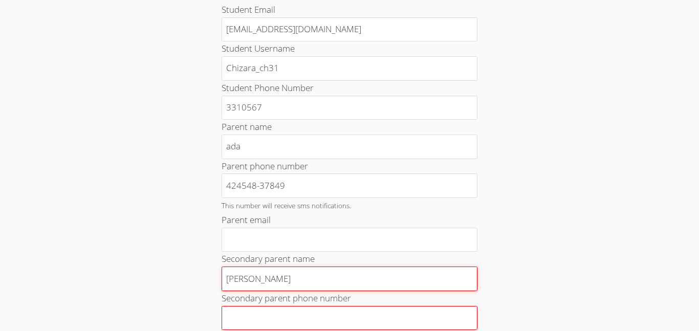  I want to click on label: Parent email, so click(246, 219).